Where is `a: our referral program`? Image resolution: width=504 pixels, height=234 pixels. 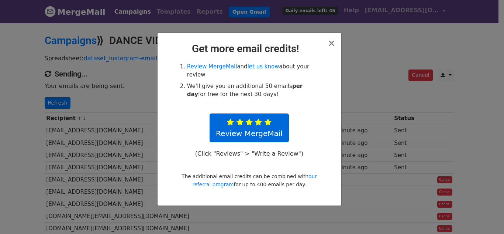
a: our referral program is located at coordinates (254, 180).